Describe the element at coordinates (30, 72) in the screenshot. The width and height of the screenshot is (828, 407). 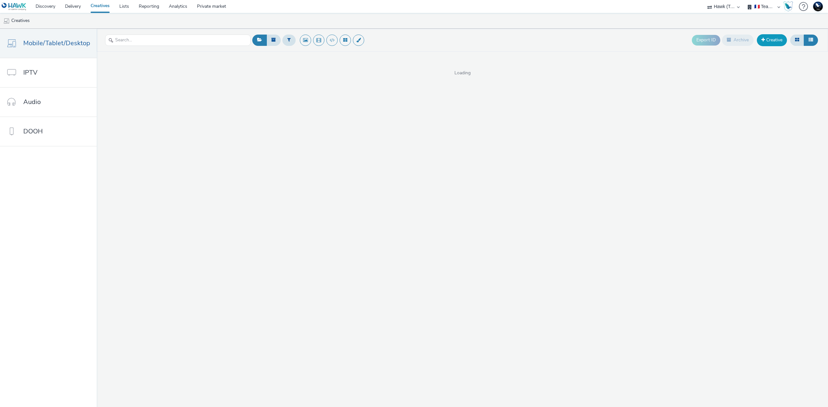
I see `span: IPTV` at that location.